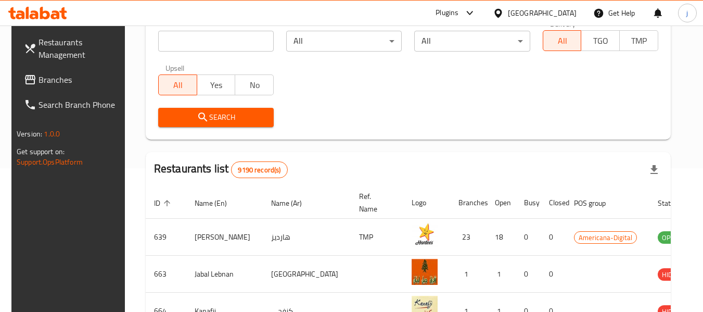  Describe the element at coordinates (687, 13) in the screenshot. I see `span: j` at that location.